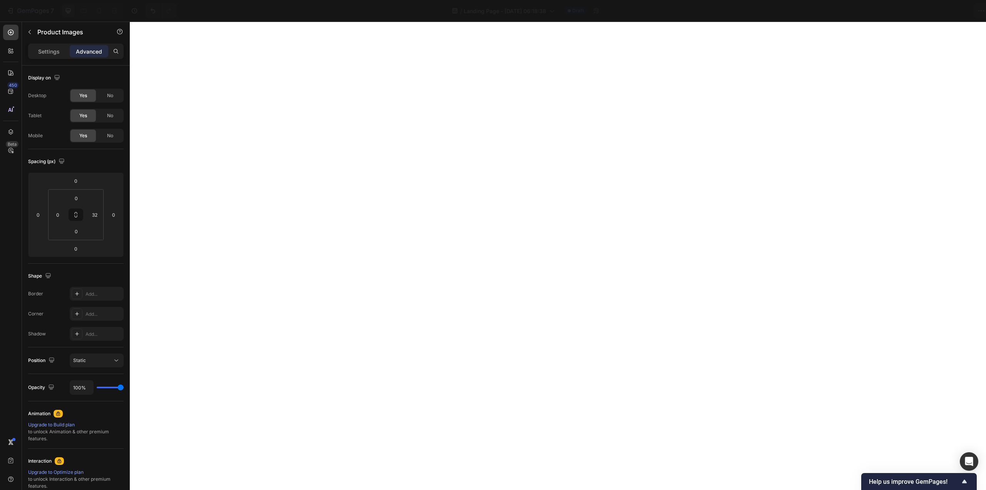 The image size is (986, 490). What do you see at coordinates (37, 96) in the screenshot?
I see `div: Desktop` at bounding box center [37, 96].